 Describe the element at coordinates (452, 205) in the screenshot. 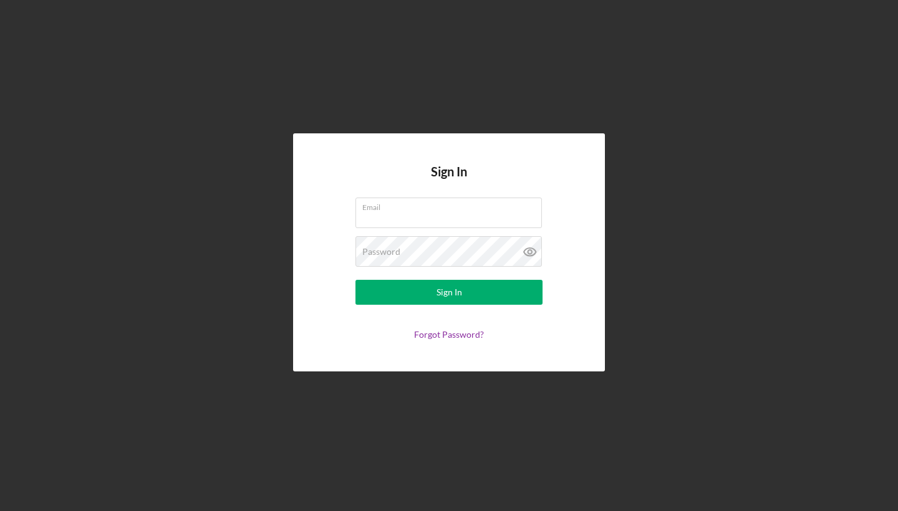

I see `label: Email` at that location.